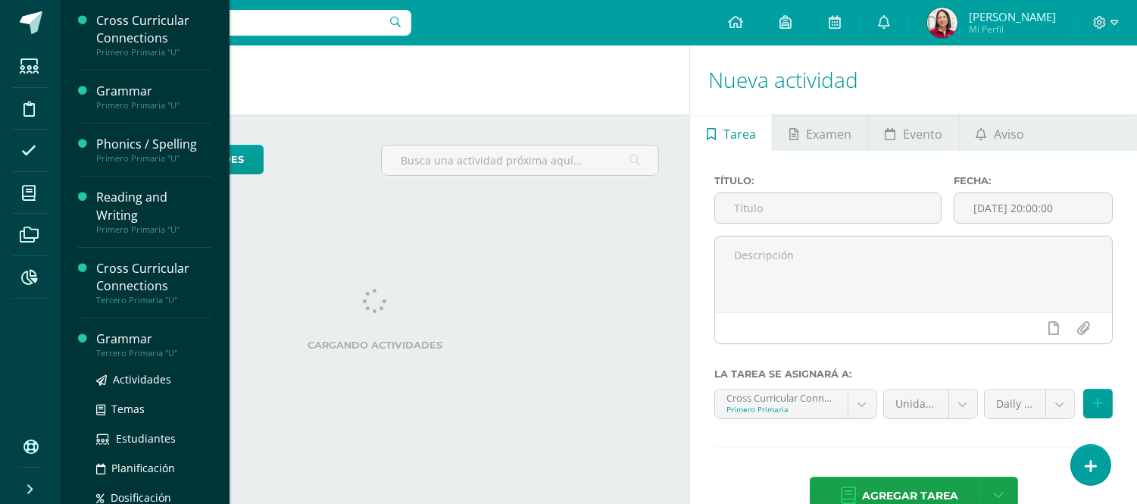 The image size is (1137, 504). What do you see at coordinates (1015, 404) in the screenshot?
I see `span: Daily Work (40.0%)` at bounding box center [1015, 404].